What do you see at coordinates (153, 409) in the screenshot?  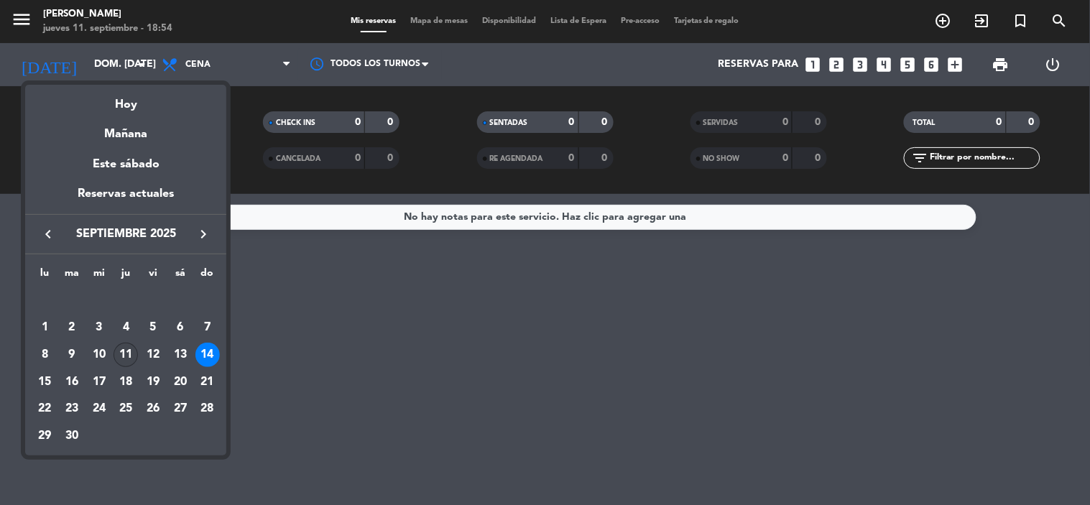 I see `td: 26 de septiembre de 2025` at bounding box center [153, 409].